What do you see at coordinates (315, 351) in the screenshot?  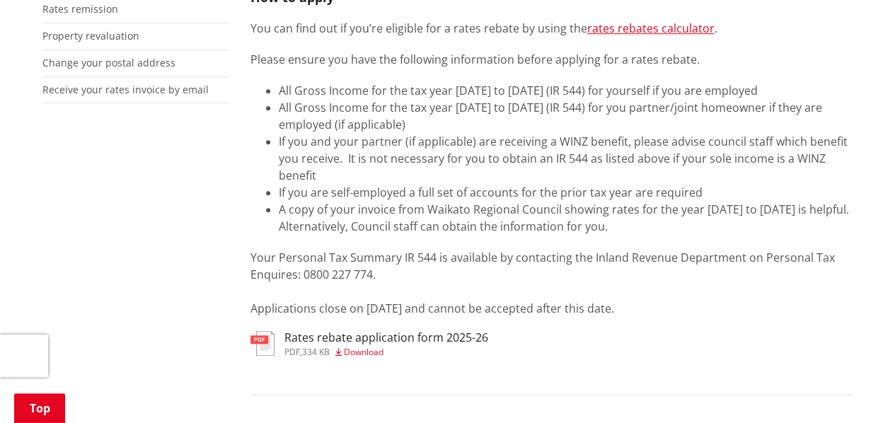 I see `span: 334 KB` at bounding box center [315, 351].